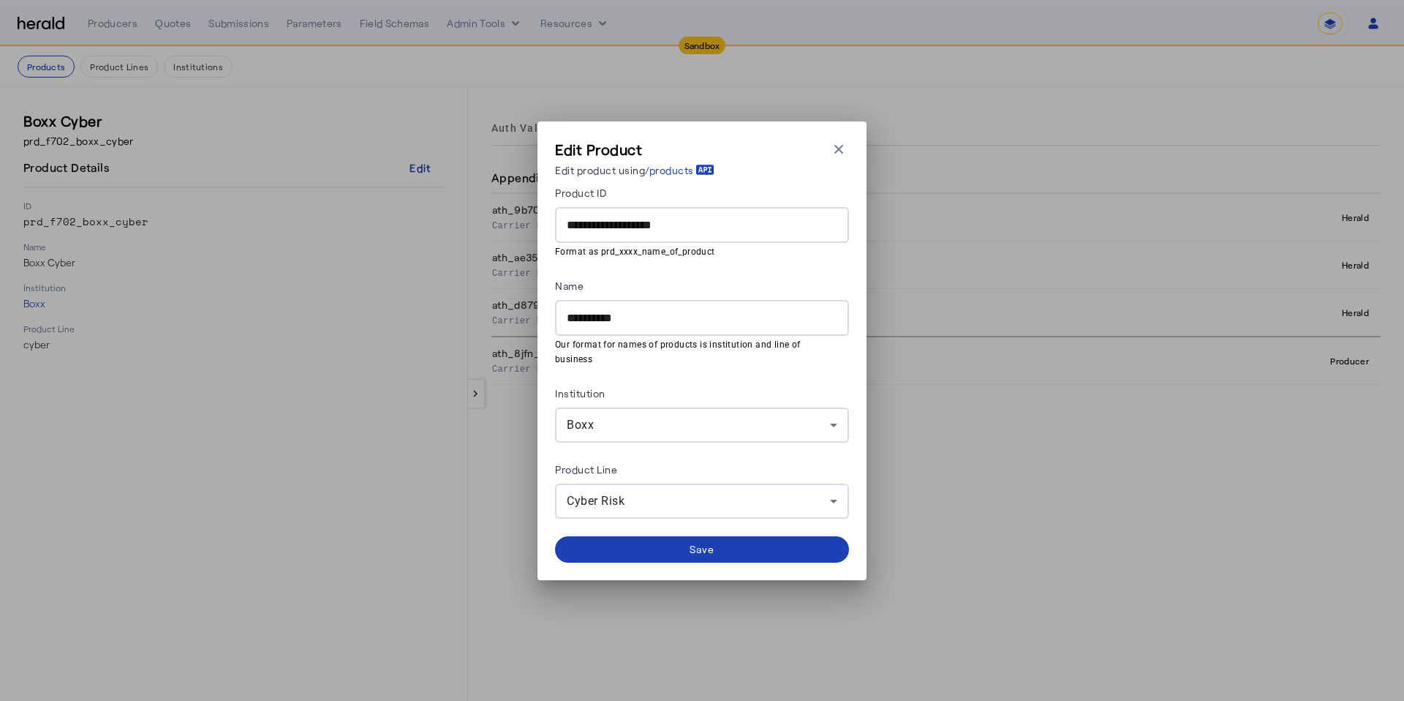 This screenshot has width=1404, height=701. What do you see at coordinates (680, 170) in the screenshot?
I see `a: /products` at bounding box center [680, 170].